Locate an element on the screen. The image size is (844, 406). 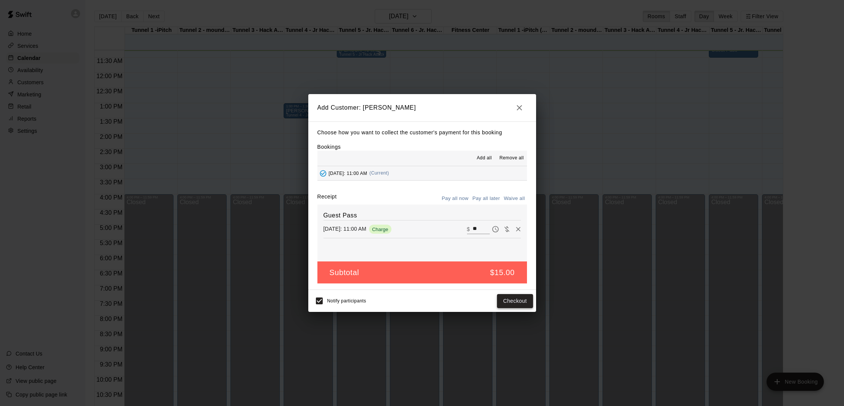
h5: Subtotal is located at coordinates (344, 272).